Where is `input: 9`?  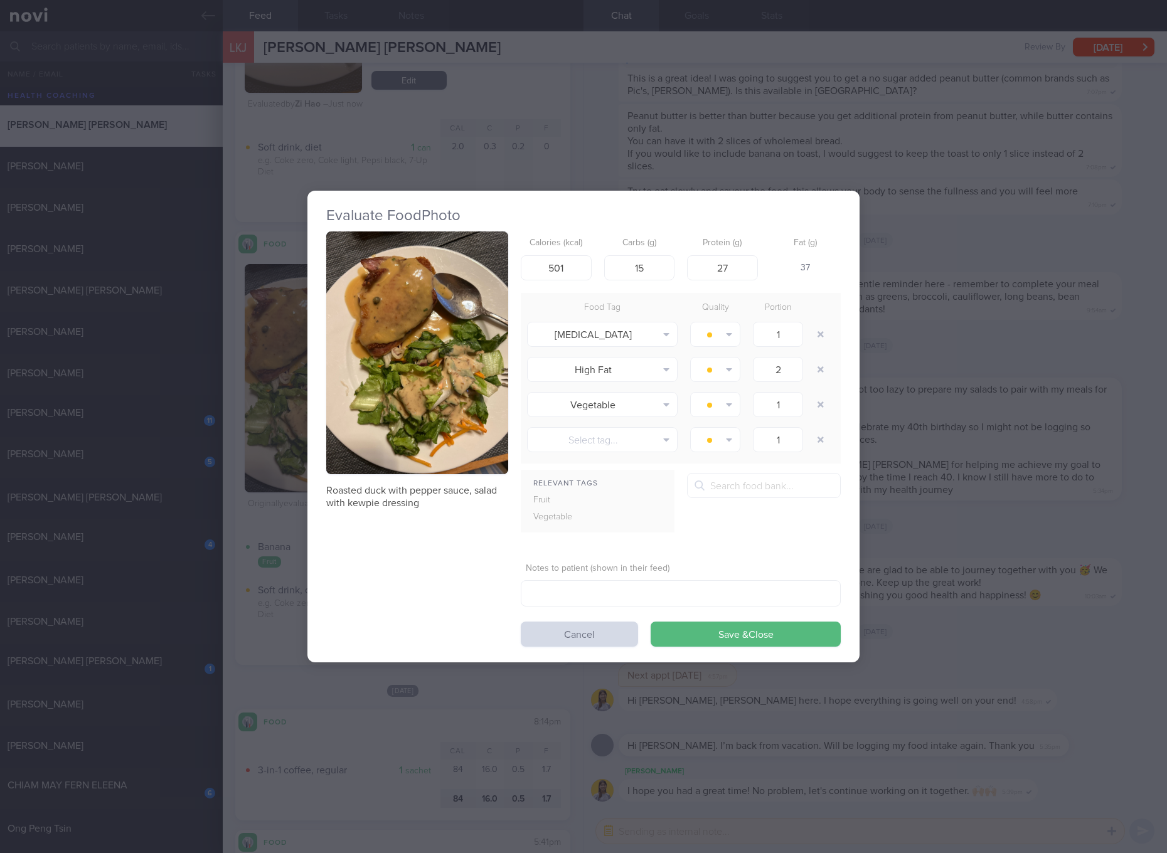 input: 9 is located at coordinates (722, 268).